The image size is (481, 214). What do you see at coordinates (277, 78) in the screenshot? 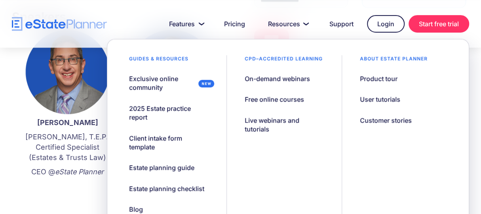
I see `div: On-demand webinars` at bounding box center [277, 78].